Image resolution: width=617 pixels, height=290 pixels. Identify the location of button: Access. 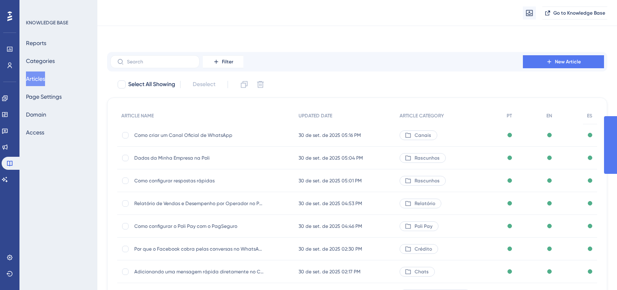
(35, 132).